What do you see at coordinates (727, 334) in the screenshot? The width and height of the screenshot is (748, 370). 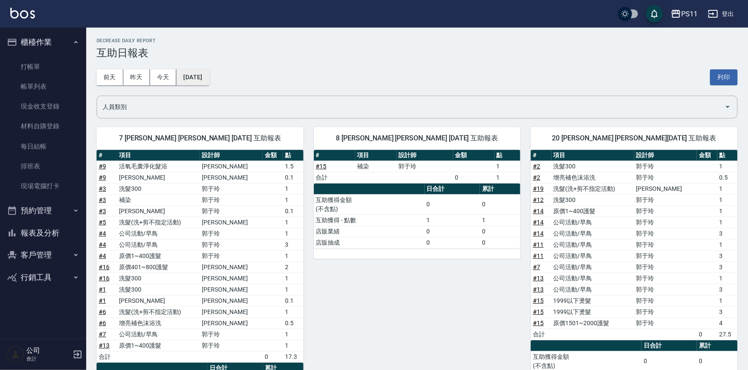 I see `td: 27.5` at bounding box center [727, 334].